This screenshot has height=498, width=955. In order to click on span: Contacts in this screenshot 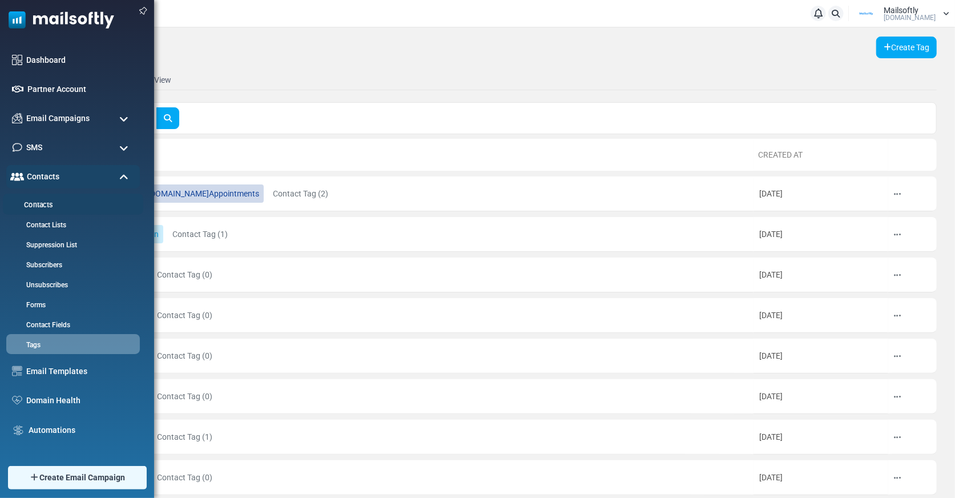, I will do `click(43, 176)`.